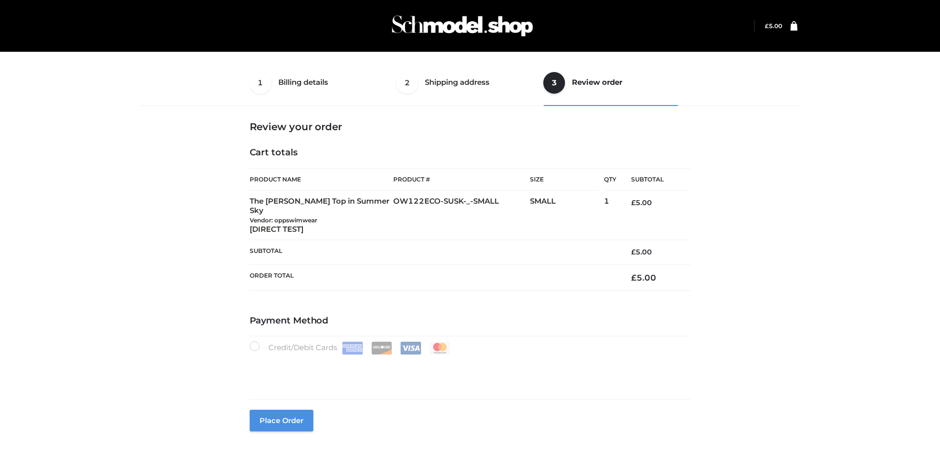  I want to click on td: OW122ECO-SUSK-_-SMALL, so click(461, 216).